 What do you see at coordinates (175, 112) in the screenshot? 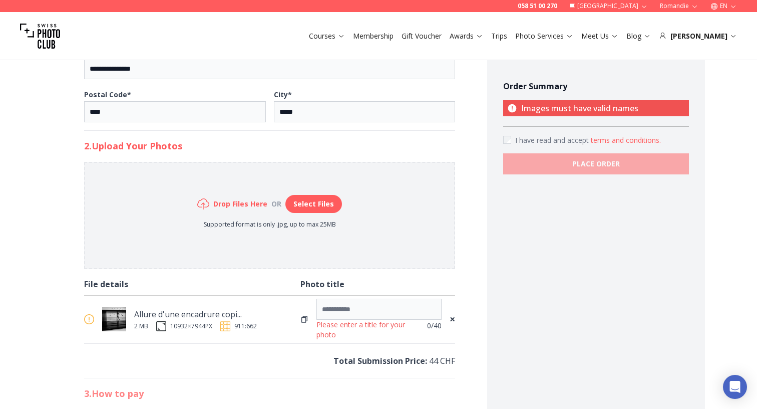
I see `input: Postal Code*` at bounding box center [175, 112].